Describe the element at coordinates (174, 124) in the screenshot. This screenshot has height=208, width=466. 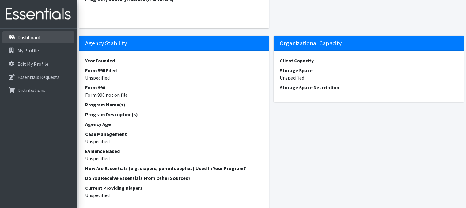
I see `dt: Agency Age` at that location.